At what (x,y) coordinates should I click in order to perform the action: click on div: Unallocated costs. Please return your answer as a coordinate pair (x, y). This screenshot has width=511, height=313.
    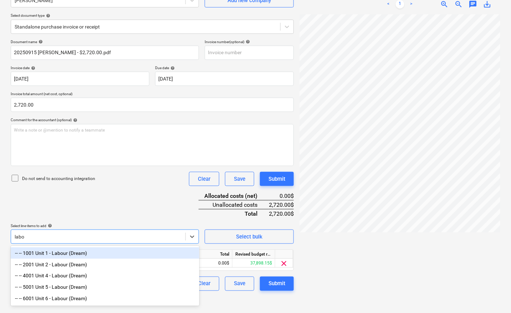
    Looking at the image, I should click on (234, 205).